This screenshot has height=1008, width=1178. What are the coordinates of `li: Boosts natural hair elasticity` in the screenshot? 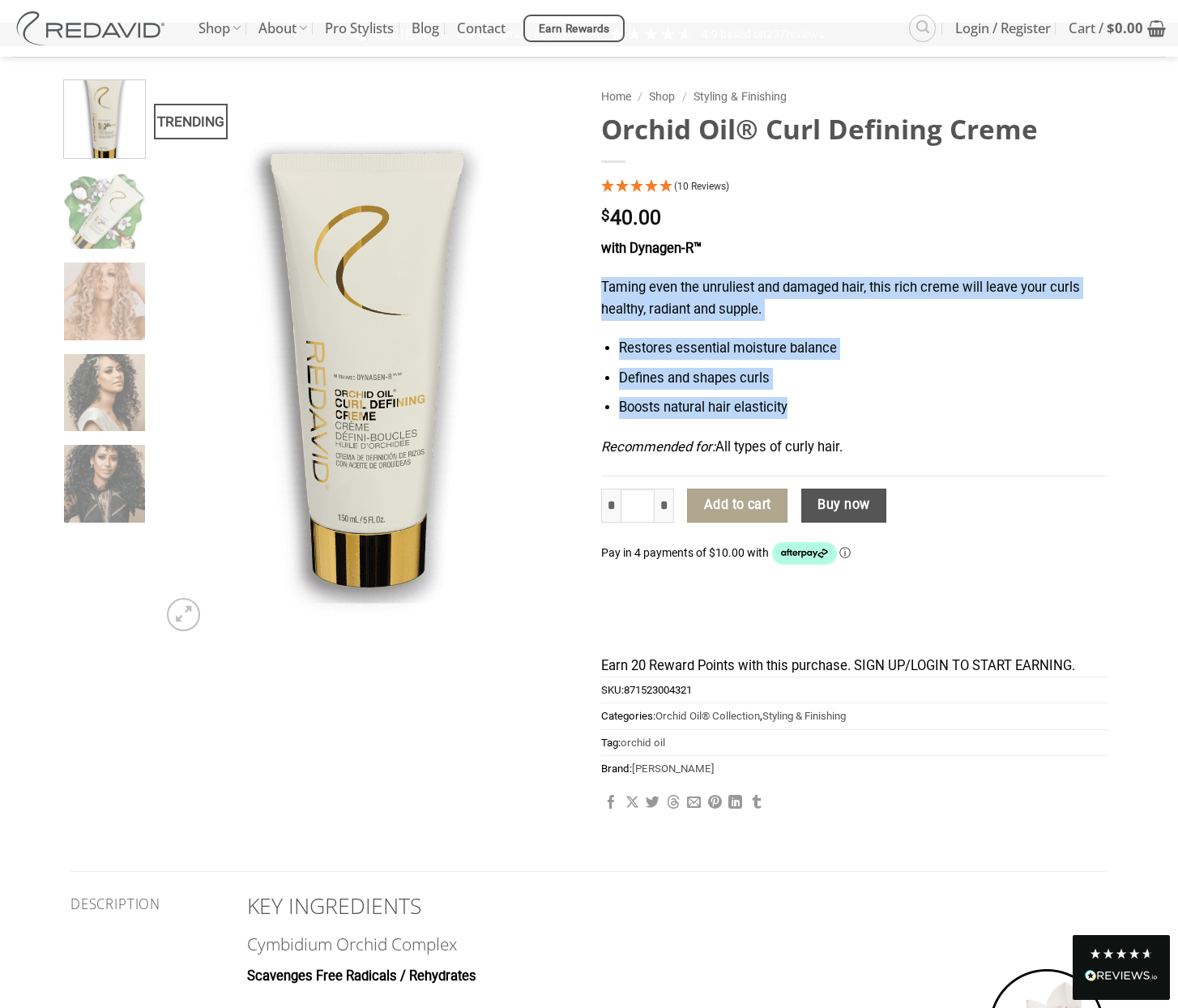 It's located at (863, 408).